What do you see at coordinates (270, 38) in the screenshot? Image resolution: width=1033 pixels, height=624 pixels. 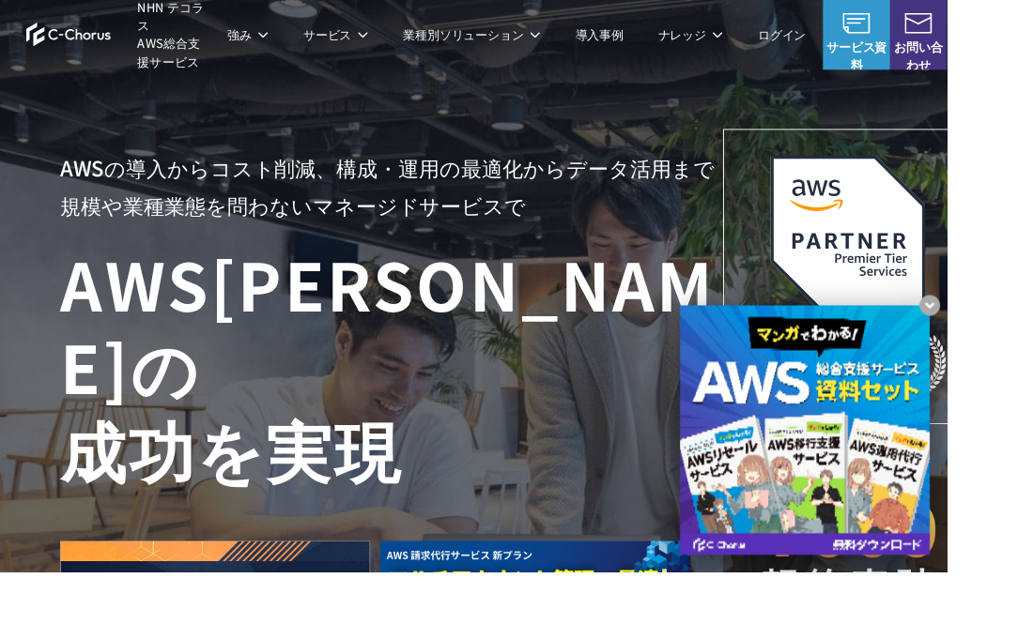 I see `p: 強み` at bounding box center [270, 38].